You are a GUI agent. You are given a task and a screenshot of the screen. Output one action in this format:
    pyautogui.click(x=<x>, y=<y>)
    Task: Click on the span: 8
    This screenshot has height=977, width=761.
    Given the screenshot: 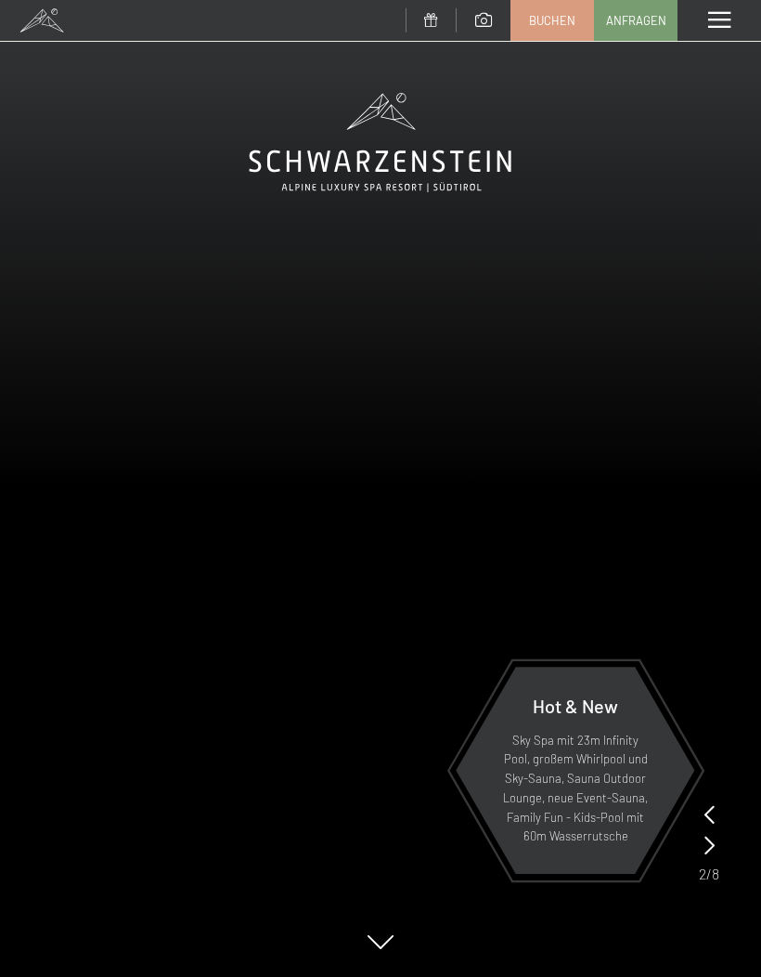 What is the action you would take?
    pyautogui.click(x=716, y=874)
    